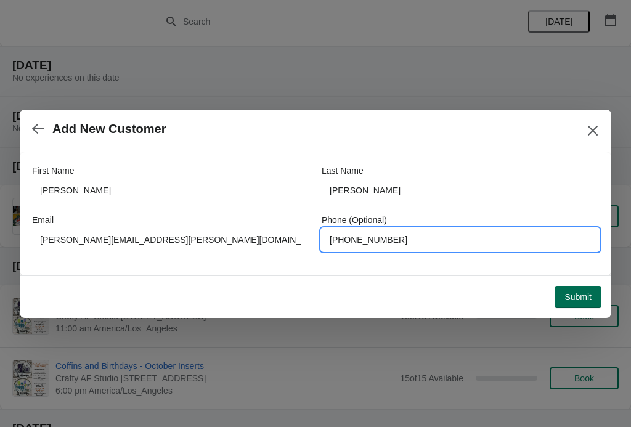  Describe the element at coordinates (43, 220) in the screenshot. I see `label: Email` at that location.